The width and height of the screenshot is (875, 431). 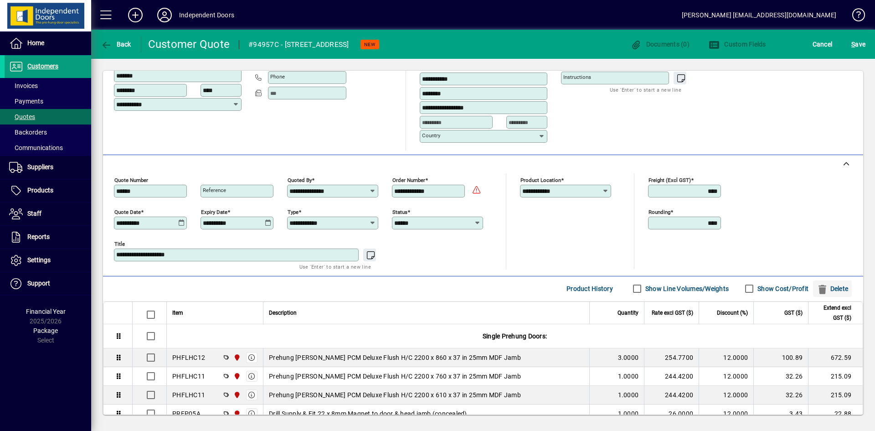 I want to click on app-page-header-button: Back, so click(x=116, y=44).